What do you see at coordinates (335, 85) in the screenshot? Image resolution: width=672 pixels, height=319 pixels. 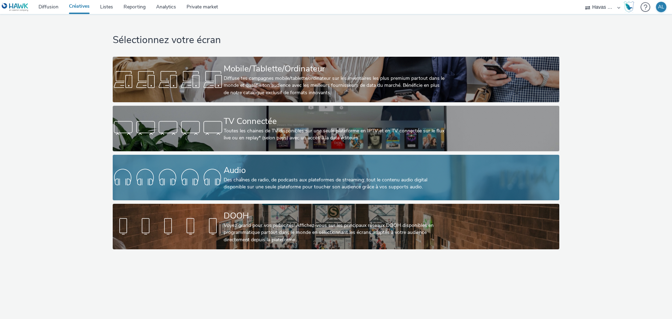 I see `div: Diffuse tes campagnes mobile/tablette/ordinateur sur les inventaires les plus premium partout dan...` at bounding box center [335, 85].